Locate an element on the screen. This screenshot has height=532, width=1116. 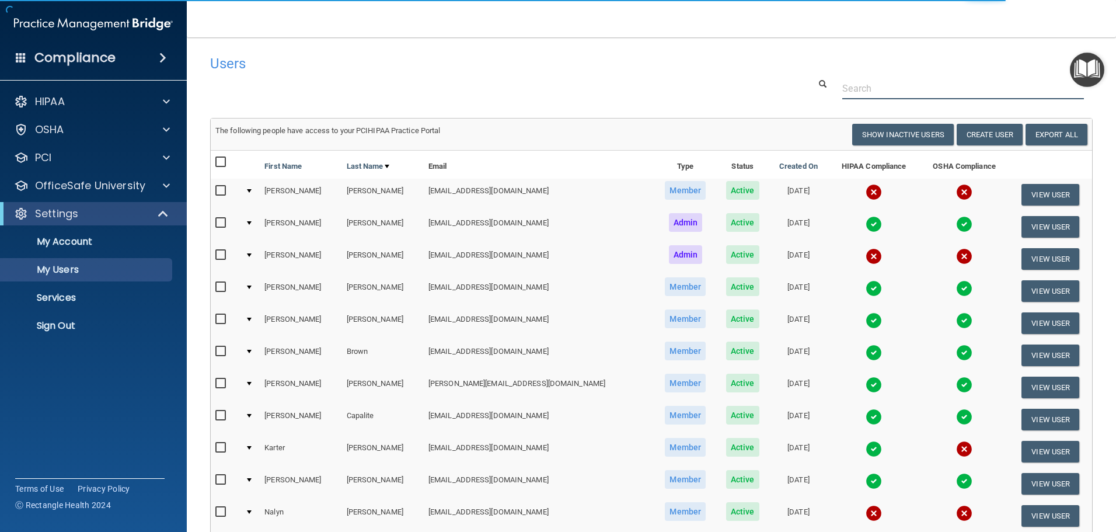
th: HIPAA Compliance is located at coordinates (873, 165).